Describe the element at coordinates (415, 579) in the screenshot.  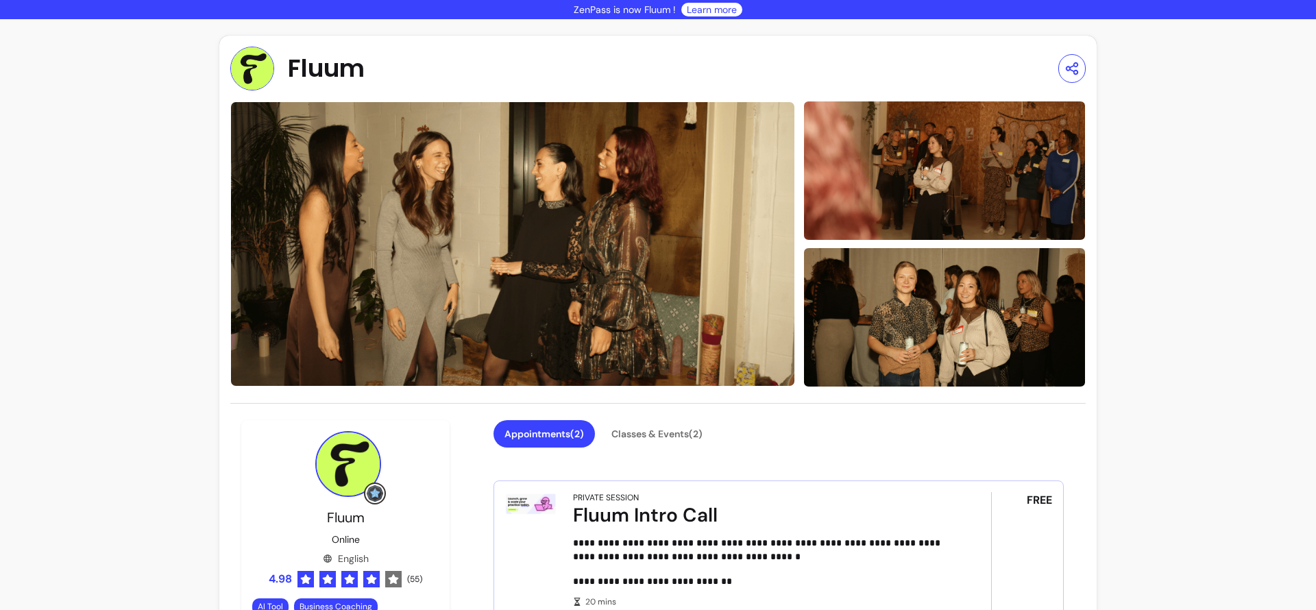
I see `span: ( 55 )` at that location.